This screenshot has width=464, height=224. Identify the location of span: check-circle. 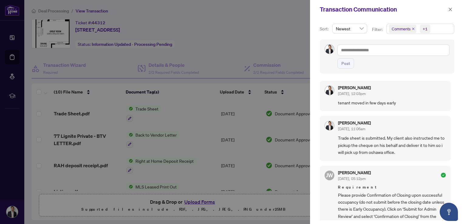
(443, 175).